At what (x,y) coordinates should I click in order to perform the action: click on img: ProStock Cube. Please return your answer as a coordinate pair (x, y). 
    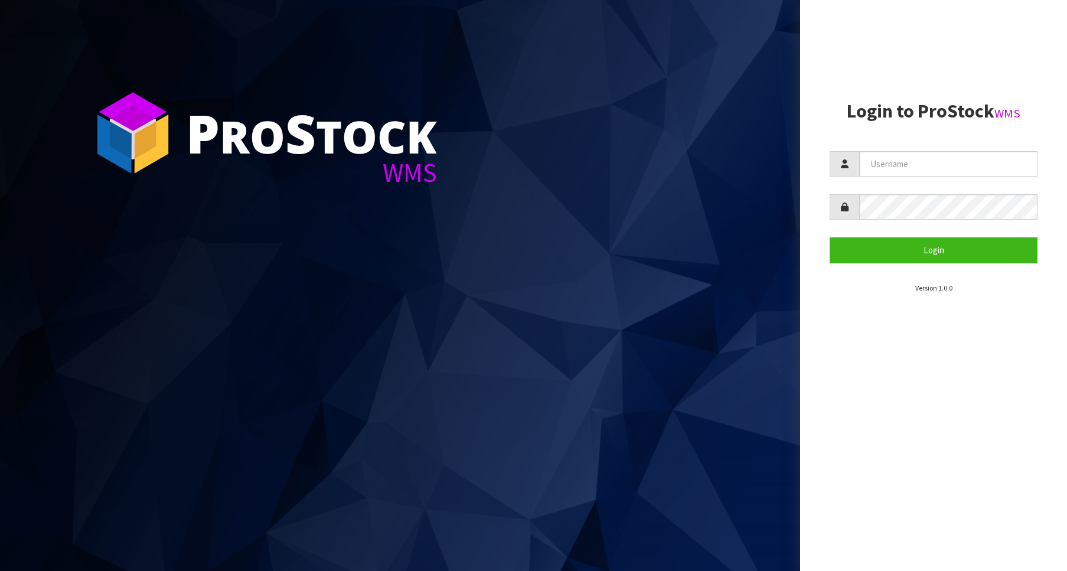
    Looking at the image, I should click on (133, 133).